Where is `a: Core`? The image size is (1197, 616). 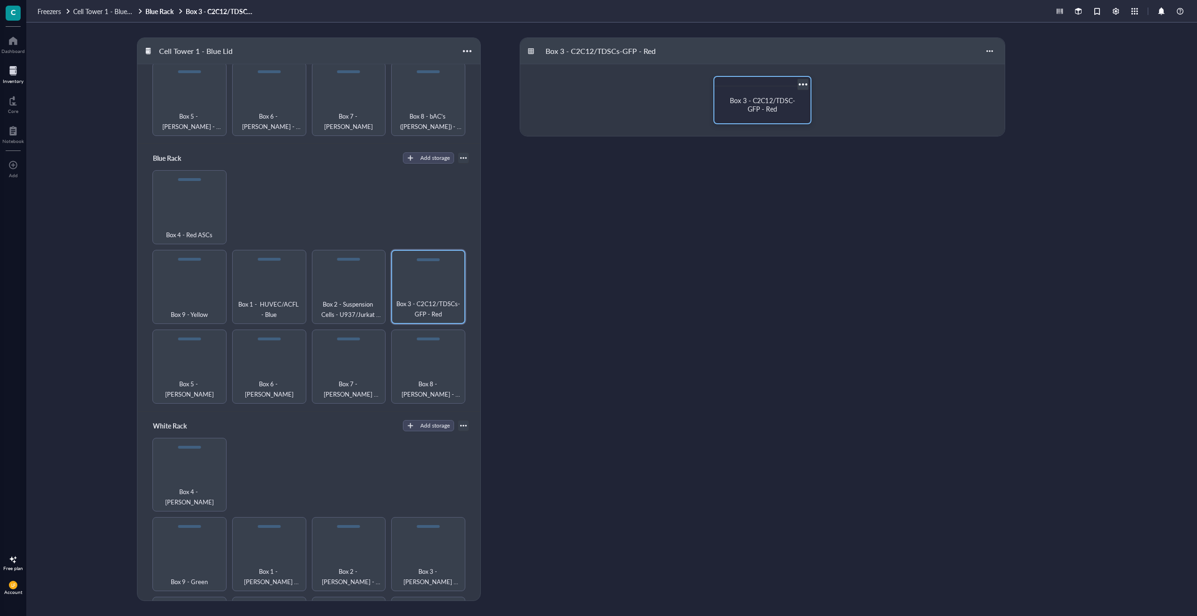
a: Core is located at coordinates (13, 104).